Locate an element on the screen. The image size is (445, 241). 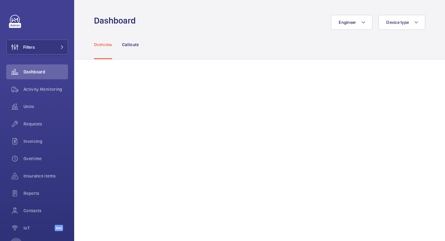
span: Engineer is located at coordinates (347, 22).